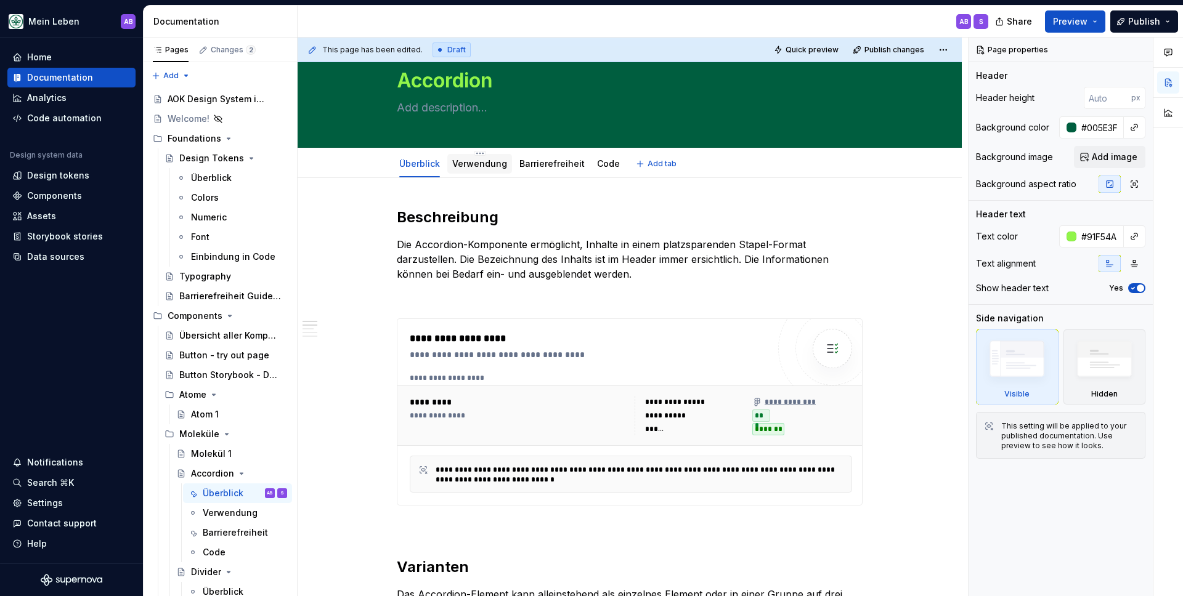 This screenshot has height=596, width=1183. I want to click on a: Analytics, so click(71, 98).